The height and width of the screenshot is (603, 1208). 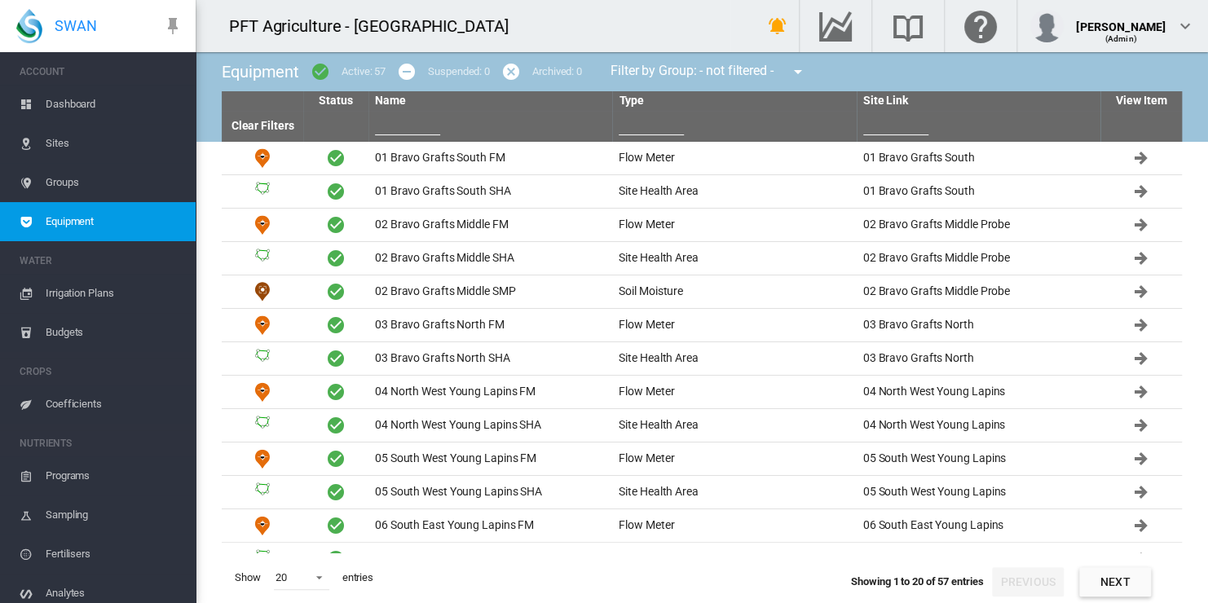 What do you see at coordinates (917, 580) in the screenshot?
I see `span: Showing 1 to 20 of 57 entries` at bounding box center [917, 580].